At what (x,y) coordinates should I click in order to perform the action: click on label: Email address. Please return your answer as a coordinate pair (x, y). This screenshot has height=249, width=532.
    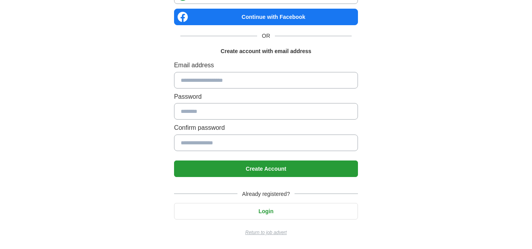
    Looking at the image, I should click on (266, 65).